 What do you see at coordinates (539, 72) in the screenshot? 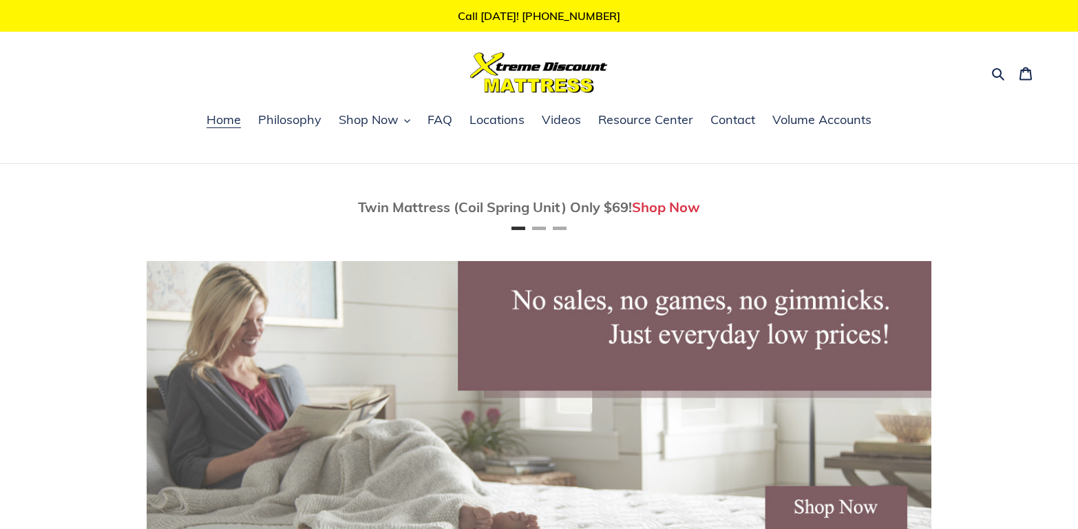
I see `img: Xtreme Discount Mattress` at bounding box center [539, 72].